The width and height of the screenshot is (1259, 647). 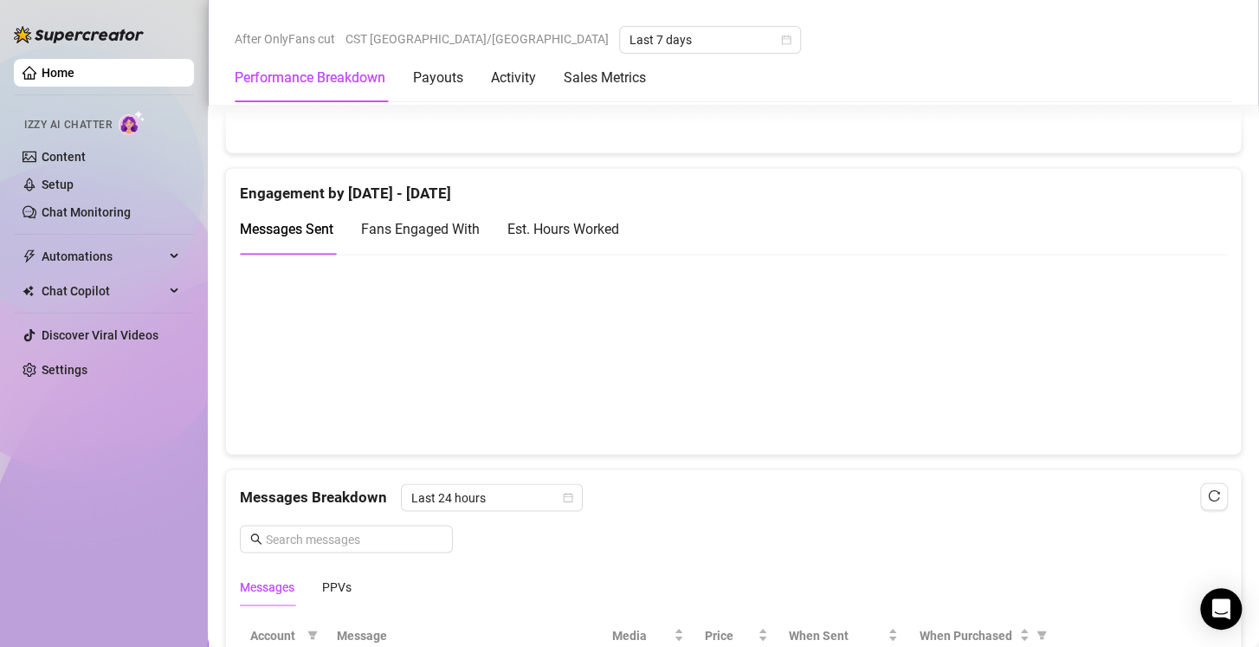 What do you see at coordinates (29, 256) in the screenshot?
I see `span: thunderbolt` at bounding box center [29, 256].